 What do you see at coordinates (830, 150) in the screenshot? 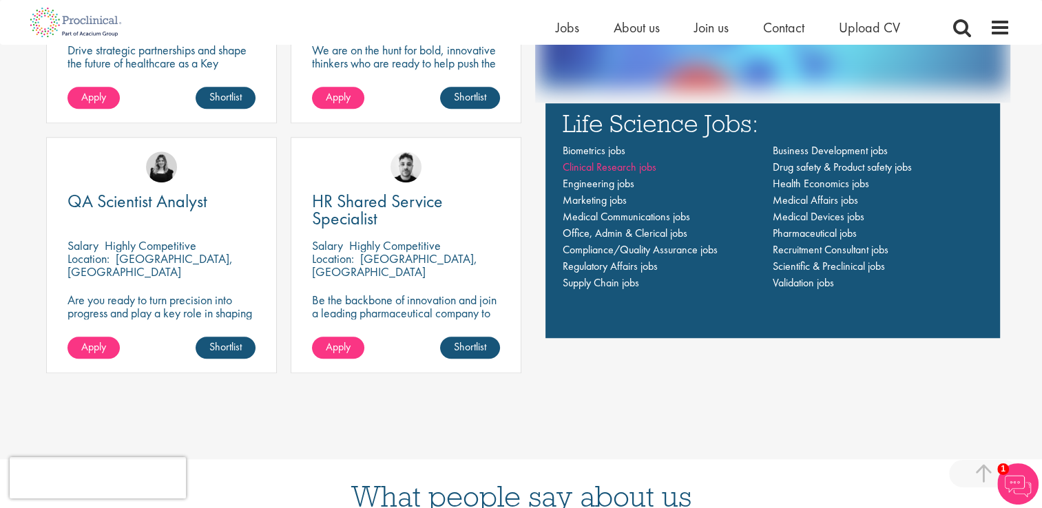
I see `a: Business Development jobs` at bounding box center [830, 150].